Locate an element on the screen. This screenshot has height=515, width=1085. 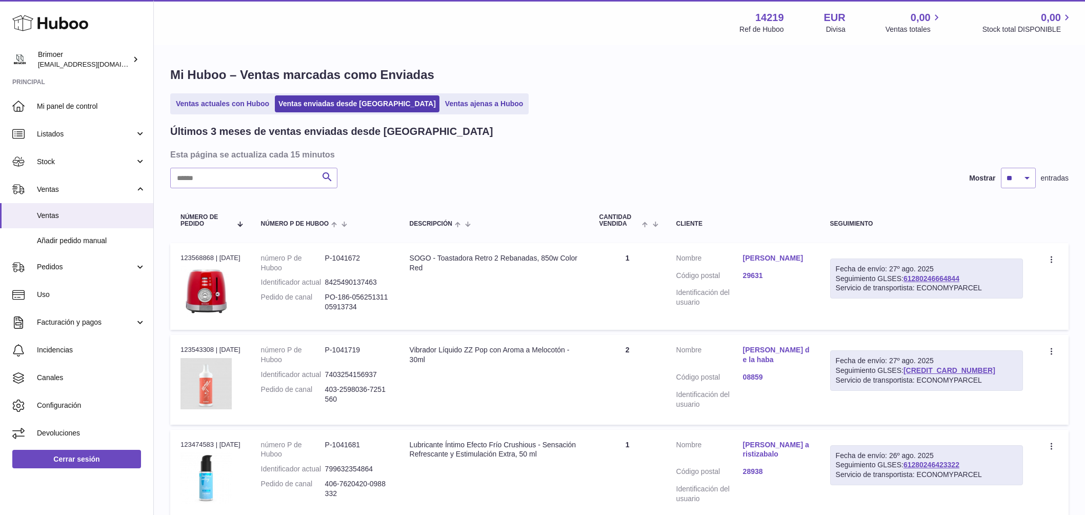
dd: 8425490137463 is located at coordinates (357, 282).